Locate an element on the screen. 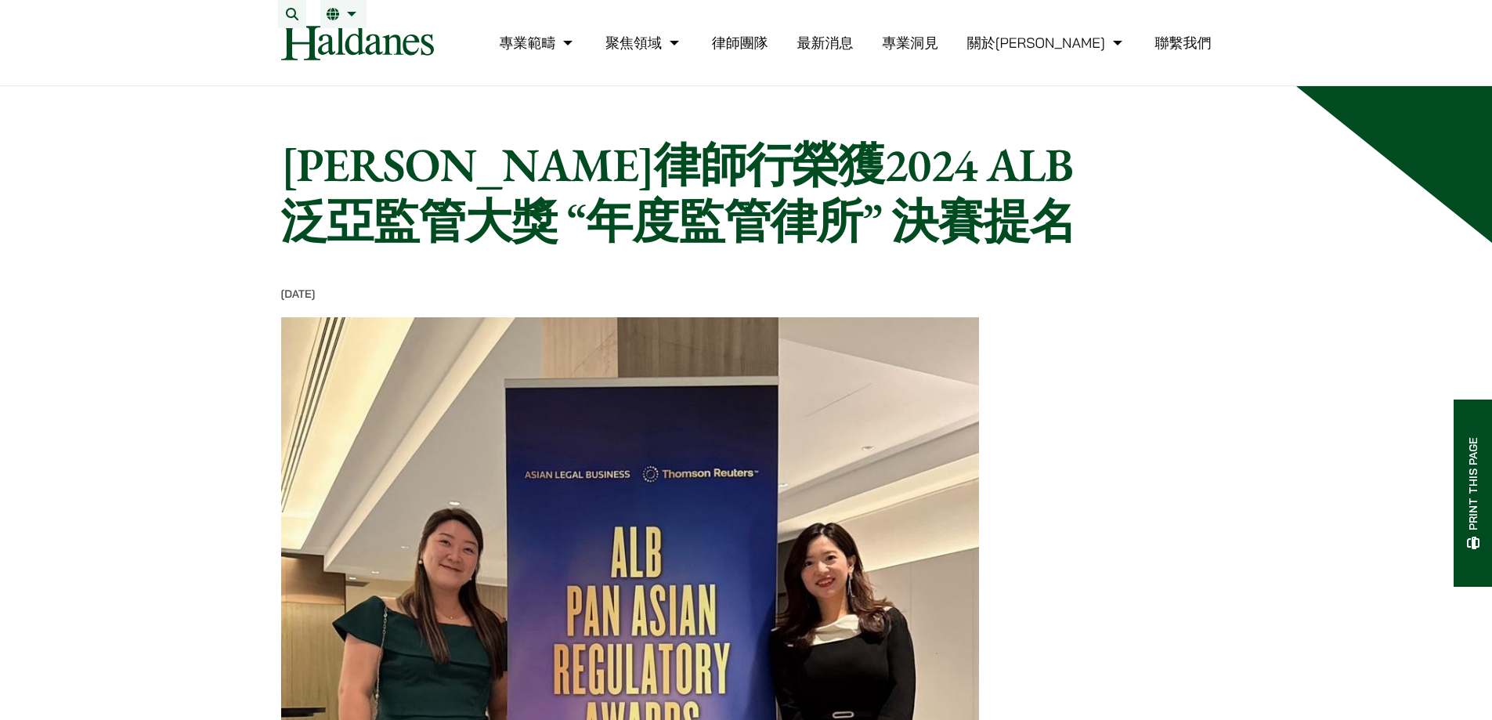  a: 律師團隊 is located at coordinates (740, 42).